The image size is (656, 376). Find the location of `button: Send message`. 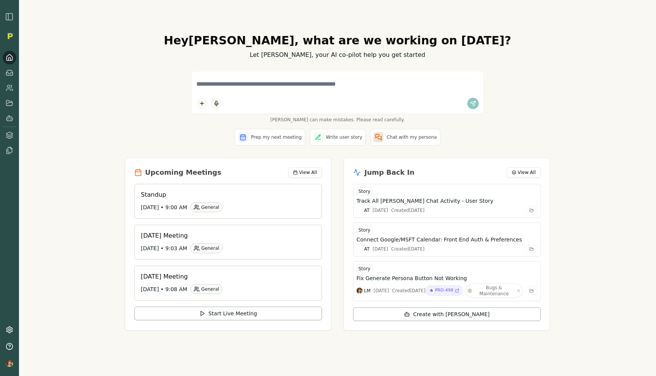

button: Send message is located at coordinates (473, 104).